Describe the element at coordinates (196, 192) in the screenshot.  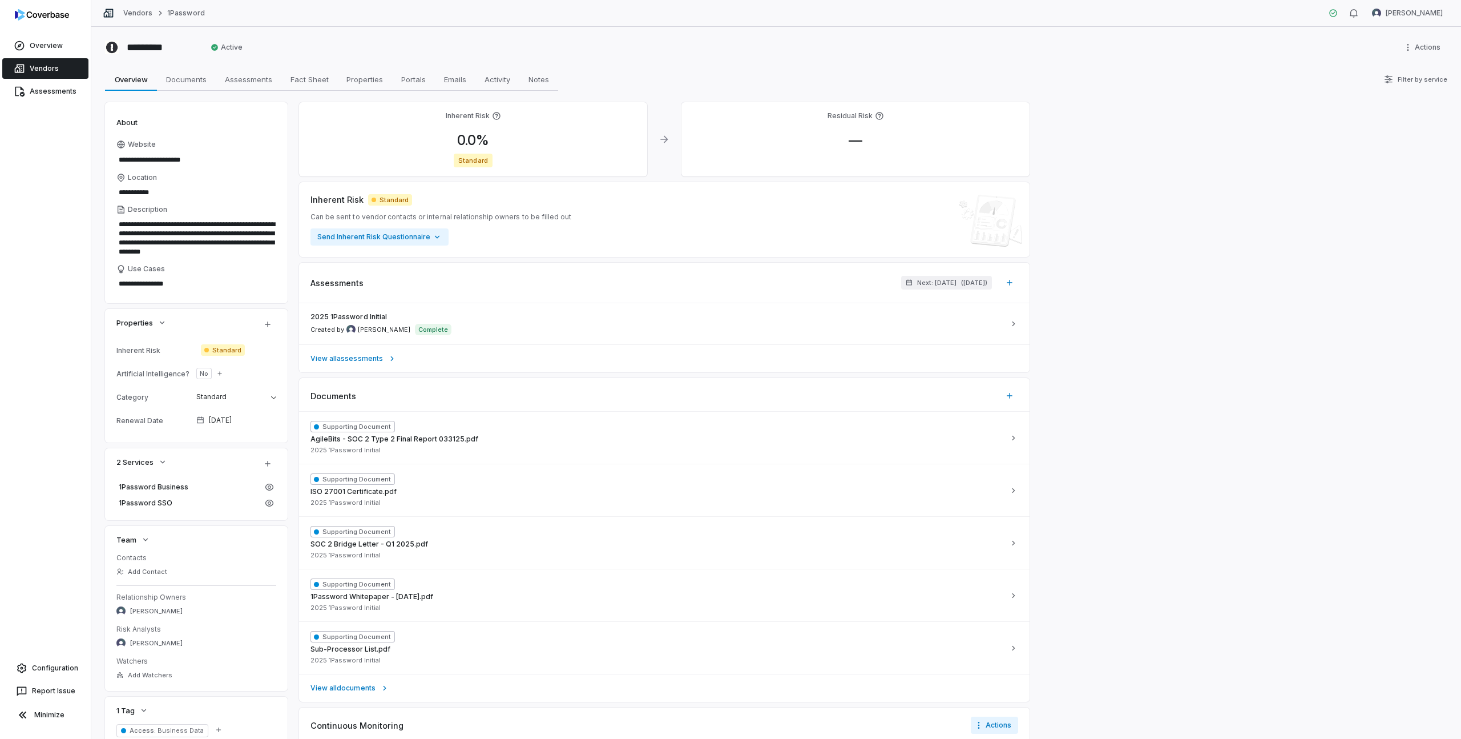
I see `input: Location` at that location.